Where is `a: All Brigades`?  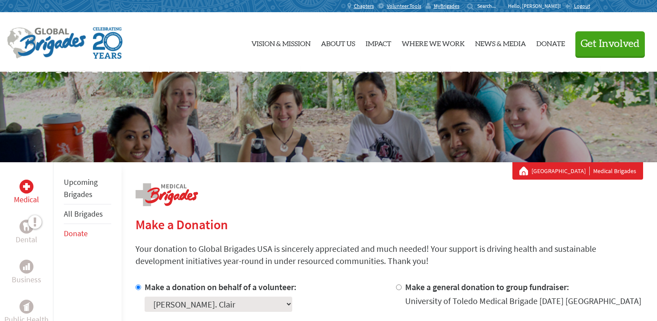
a: All Brigades is located at coordinates (83, 213).